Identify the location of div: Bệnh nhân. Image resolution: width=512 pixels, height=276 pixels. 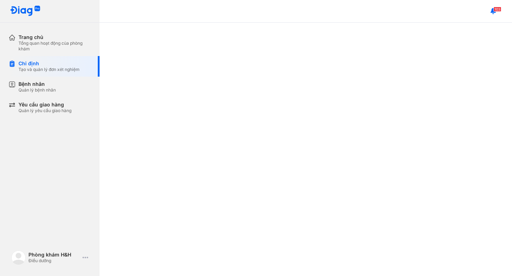
(37, 84).